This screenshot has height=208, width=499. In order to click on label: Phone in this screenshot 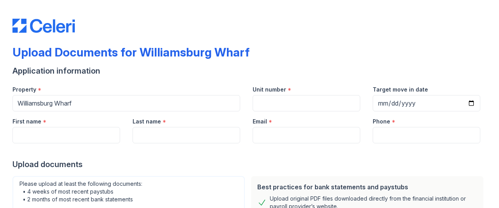, I will do `click(381, 122)`.